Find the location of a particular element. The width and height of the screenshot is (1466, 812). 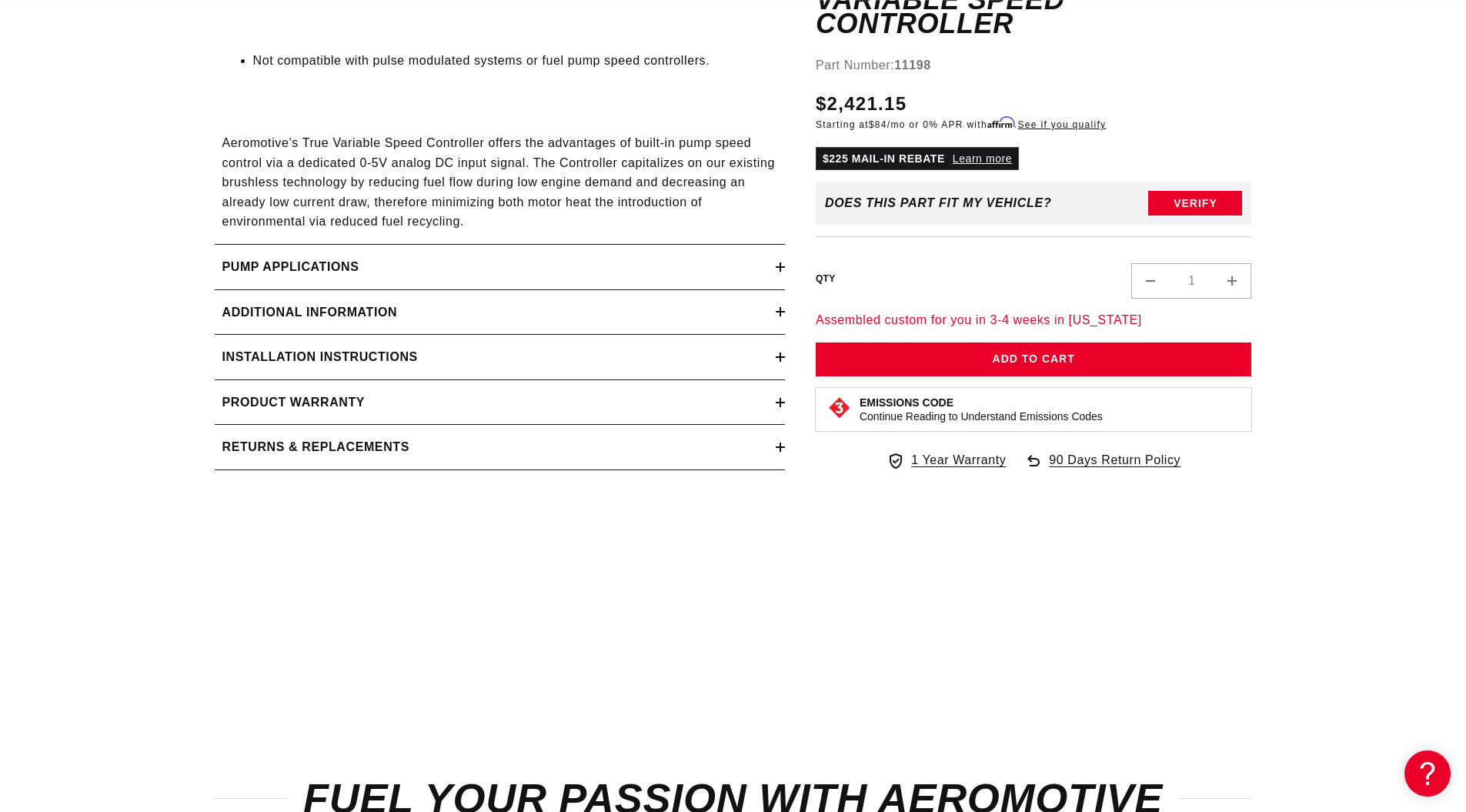

h2: Additional information is located at coordinates (310, 313).